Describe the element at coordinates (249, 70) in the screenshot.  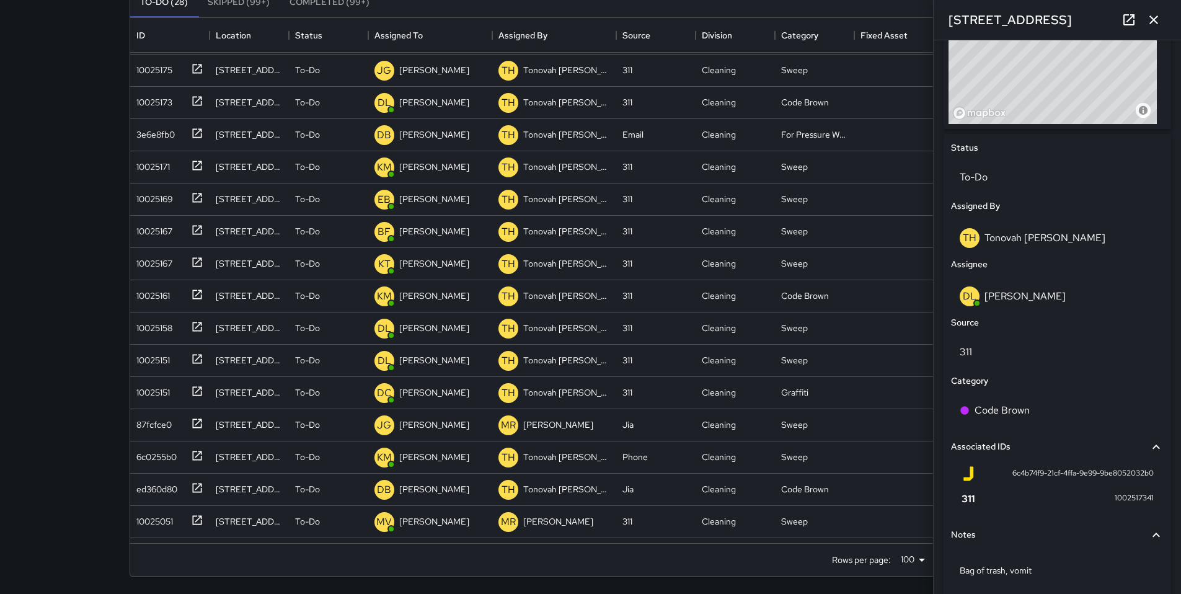
I see `div: 230 8th Street` at that location.